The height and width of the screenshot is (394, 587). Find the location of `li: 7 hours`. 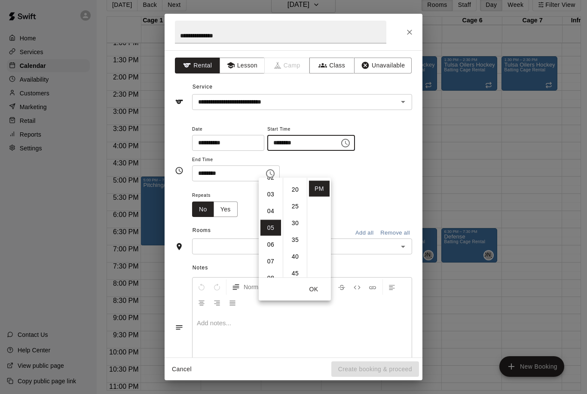

li: 7 hours is located at coordinates (271, 261).